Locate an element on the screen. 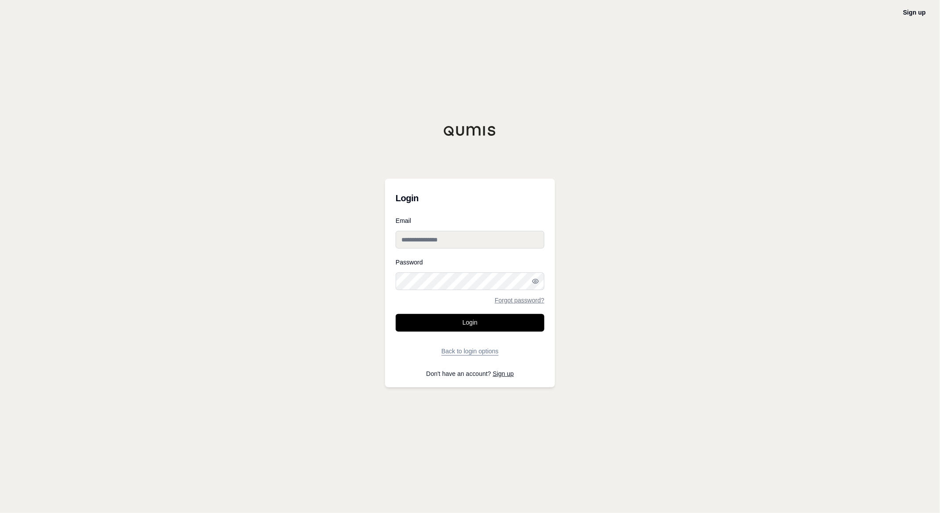  img: Qumis is located at coordinates (470, 131).